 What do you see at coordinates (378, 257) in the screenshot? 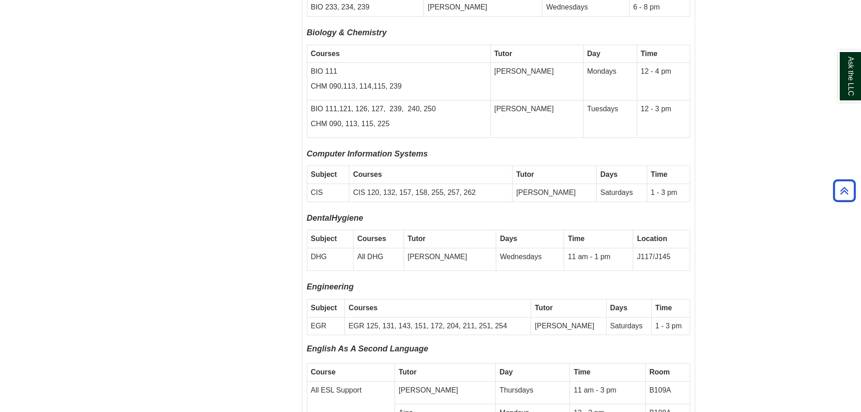
I see `p: All DHG` at bounding box center [378, 257].